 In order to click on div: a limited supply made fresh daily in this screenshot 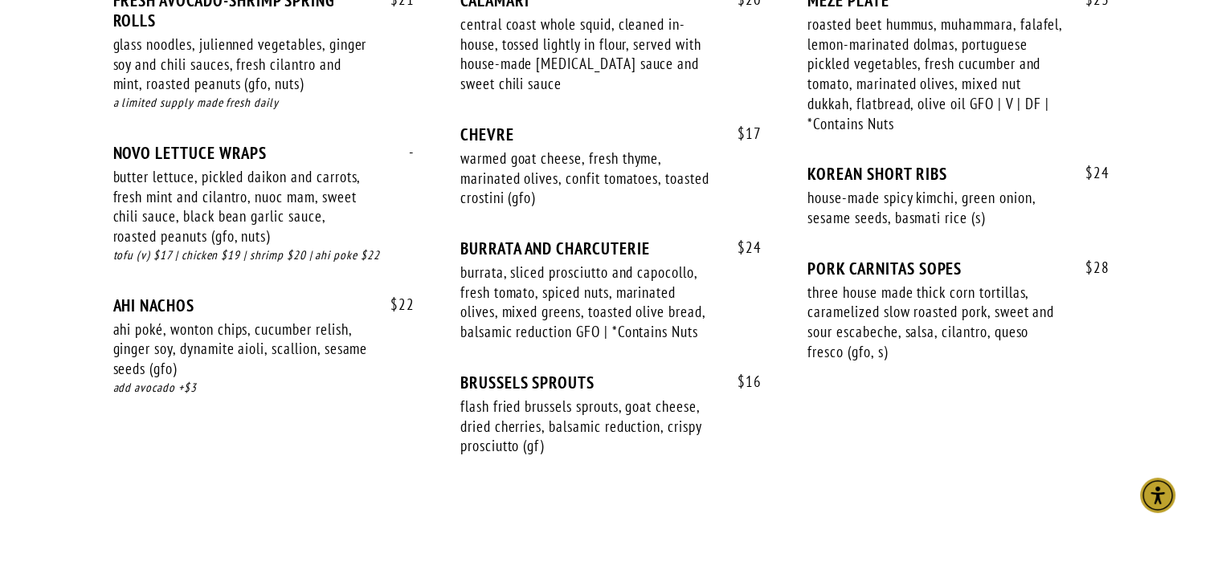, I will do `click(263, 103)`.